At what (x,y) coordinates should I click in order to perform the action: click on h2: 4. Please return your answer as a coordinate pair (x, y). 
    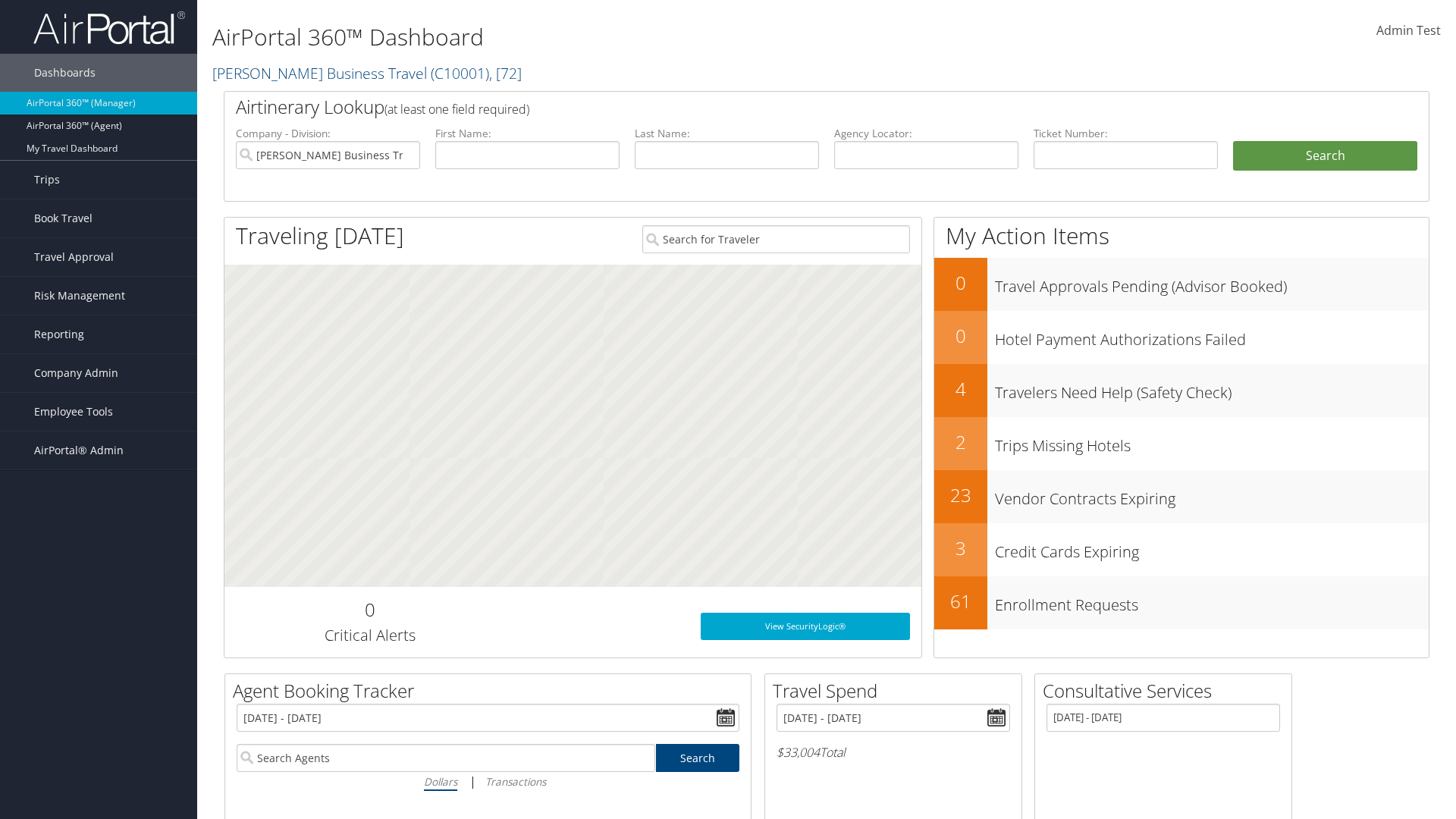
    Looking at the image, I should click on (961, 389).